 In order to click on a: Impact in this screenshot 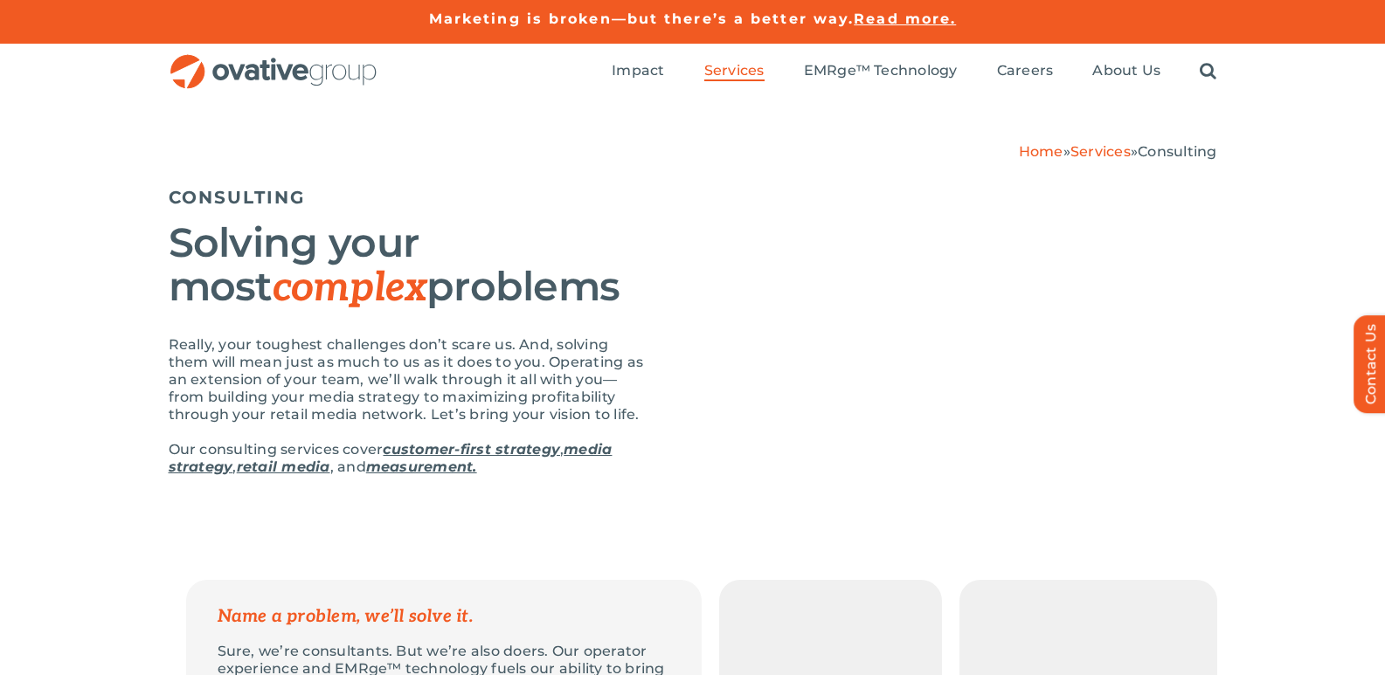, I will do `click(638, 72)`.